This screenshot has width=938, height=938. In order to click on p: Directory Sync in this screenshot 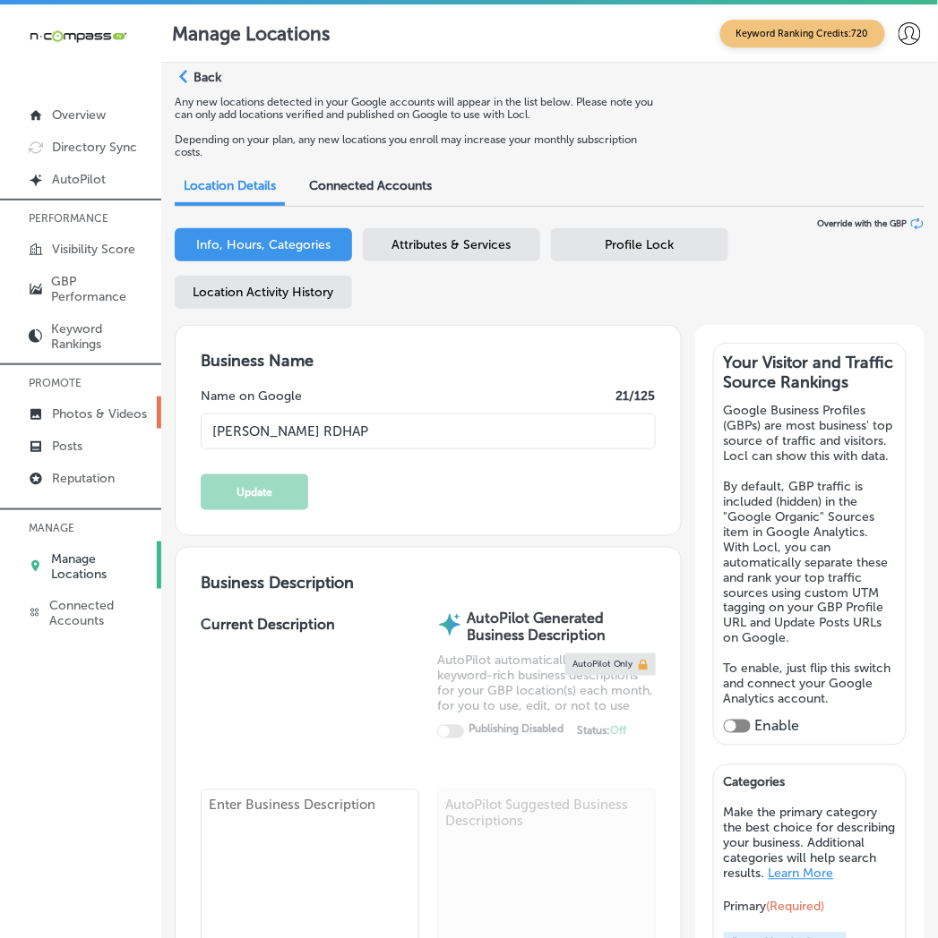, I will do `click(94, 147)`.